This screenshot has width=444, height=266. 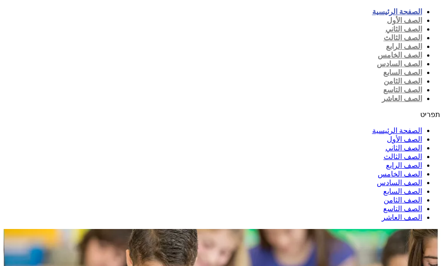 What do you see at coordinates (242, 114) in the screenshot?
I see `div: כפתור פתיחת תפריט` at bounding box center [242, 114].